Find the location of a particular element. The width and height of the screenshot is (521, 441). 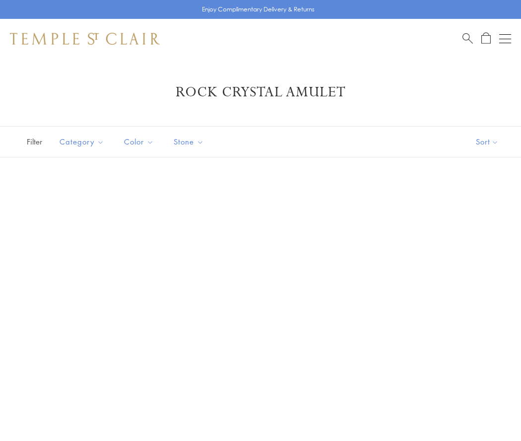

span: Category is located at coordinates (83, 141).